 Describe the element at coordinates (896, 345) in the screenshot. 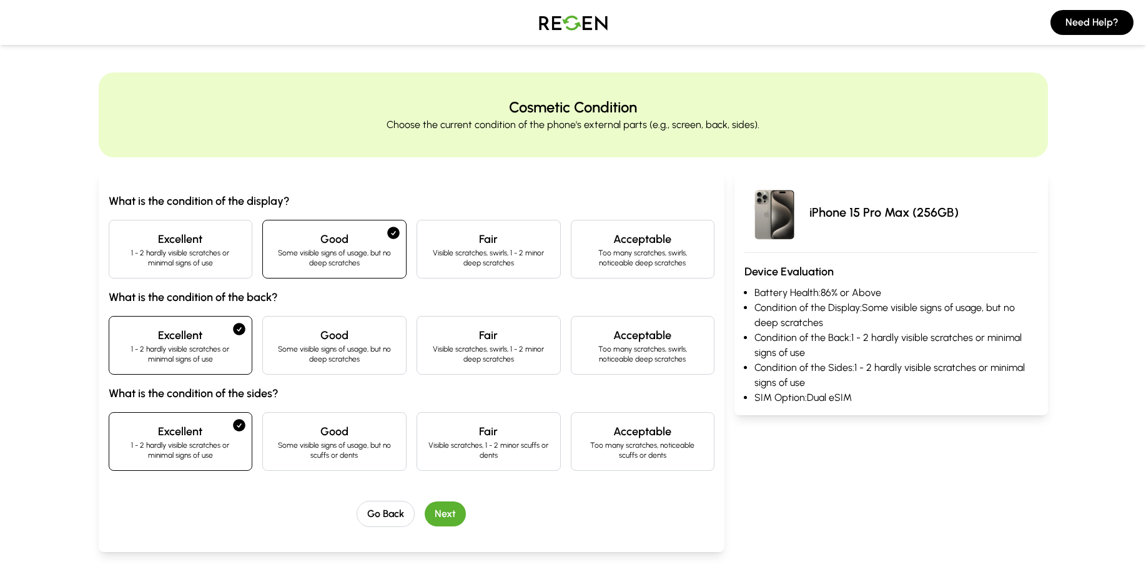

I see `li: Condition of the Back: 1 - 2 hardly visible scratches or minimal signs of use` at that location.